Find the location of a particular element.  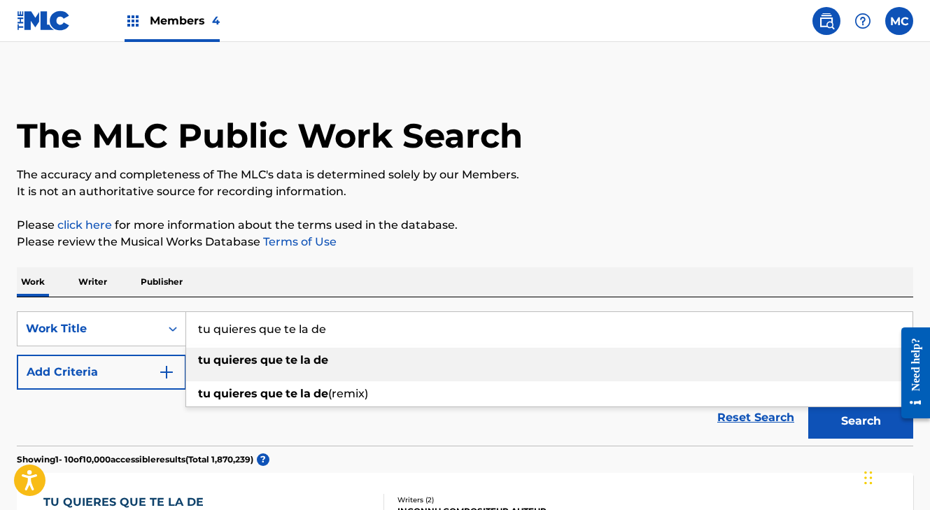

div: Work Title is located at coordinates (89, 329).